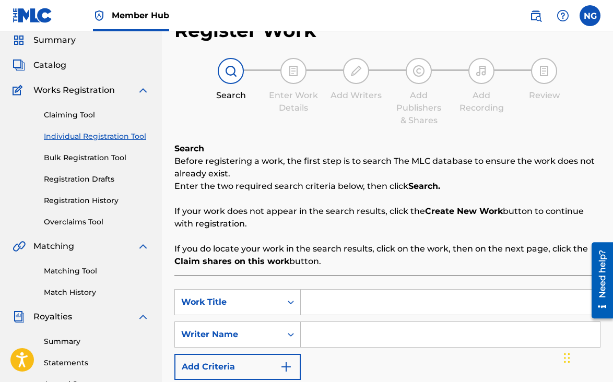 The width and height of the screenshot is (613, 382). What do you see at coordinates (44, 40) in the screenshot?
I see `a: SummarySummary` at bounding box center [44, 40].